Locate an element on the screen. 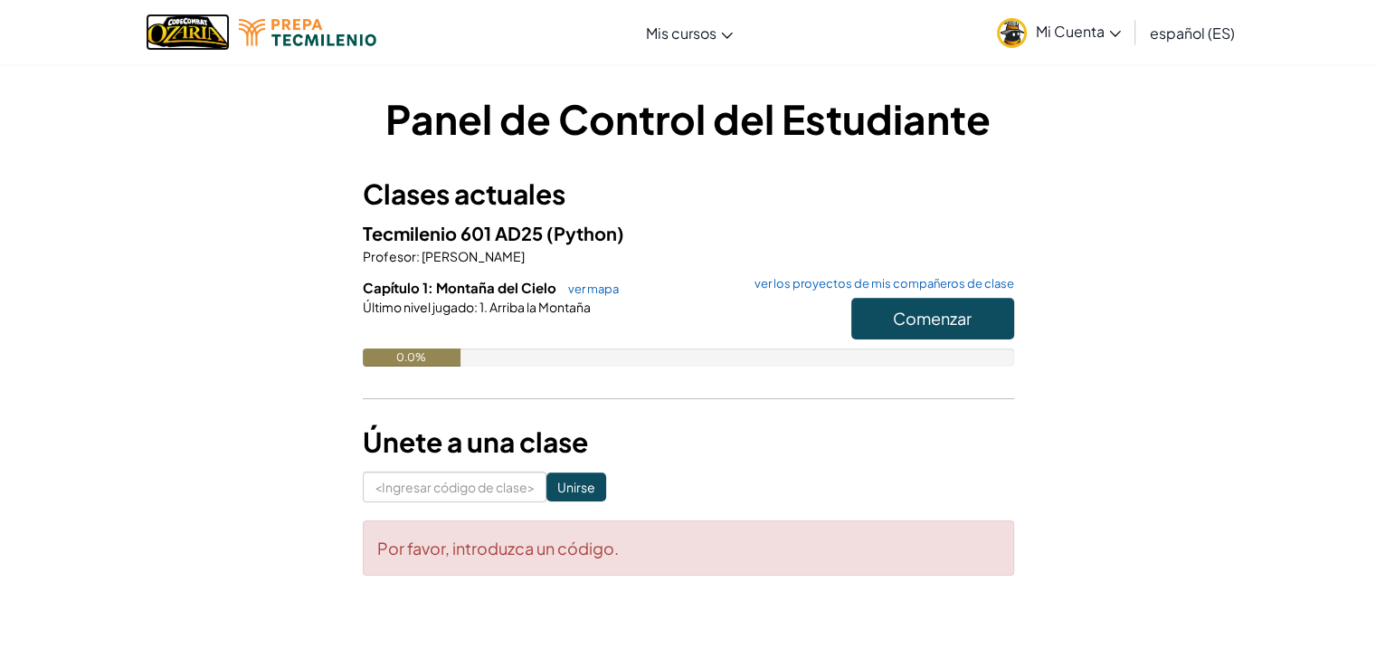 The image size is (1376, 668). font: Mis cursos is located at coordinates (681, 33).